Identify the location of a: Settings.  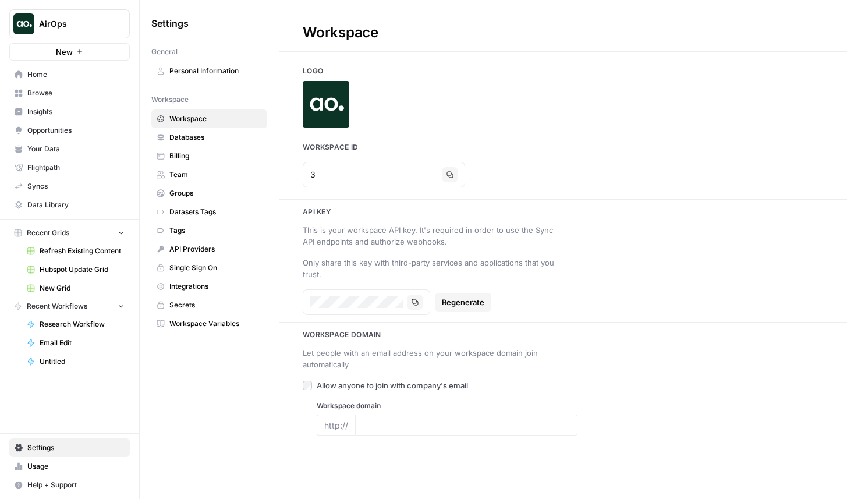
(69, 447).